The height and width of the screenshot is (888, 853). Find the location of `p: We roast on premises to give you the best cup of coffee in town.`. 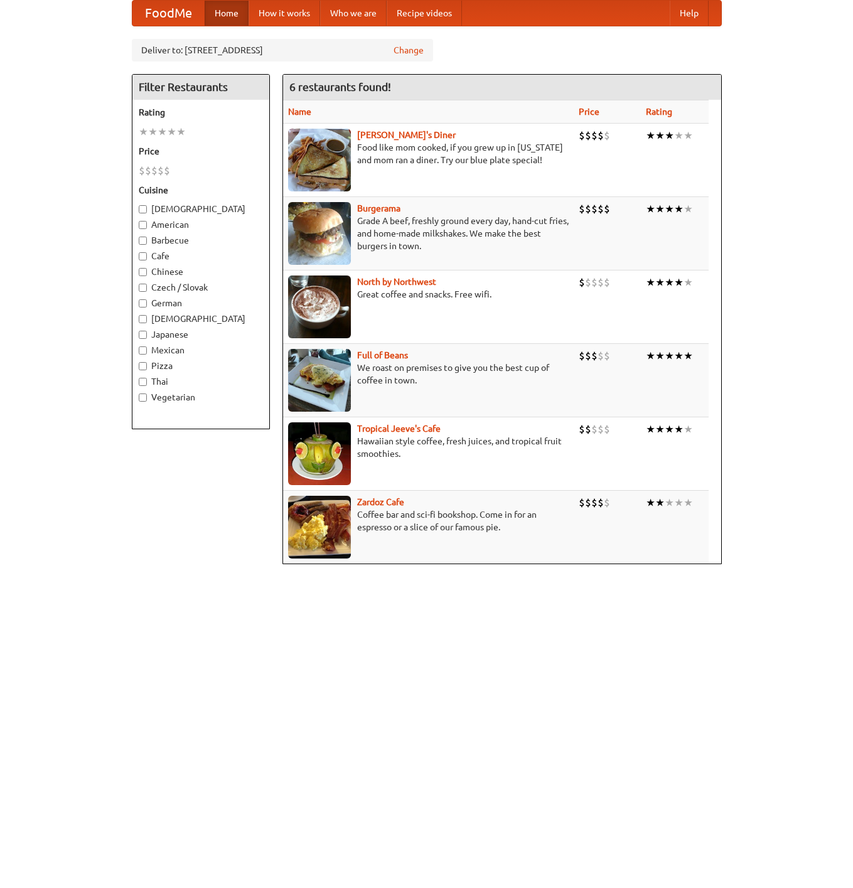

p: We roast on premises to give you the best cup of coffee in town. is located at coordinates (428, 374).